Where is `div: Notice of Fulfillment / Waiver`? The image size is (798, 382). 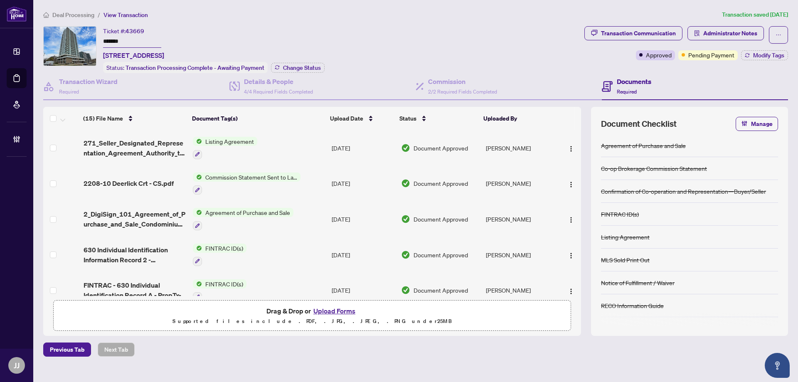 div: Notice of Fulfillment / Waiver is located at coordinates (638, 283).